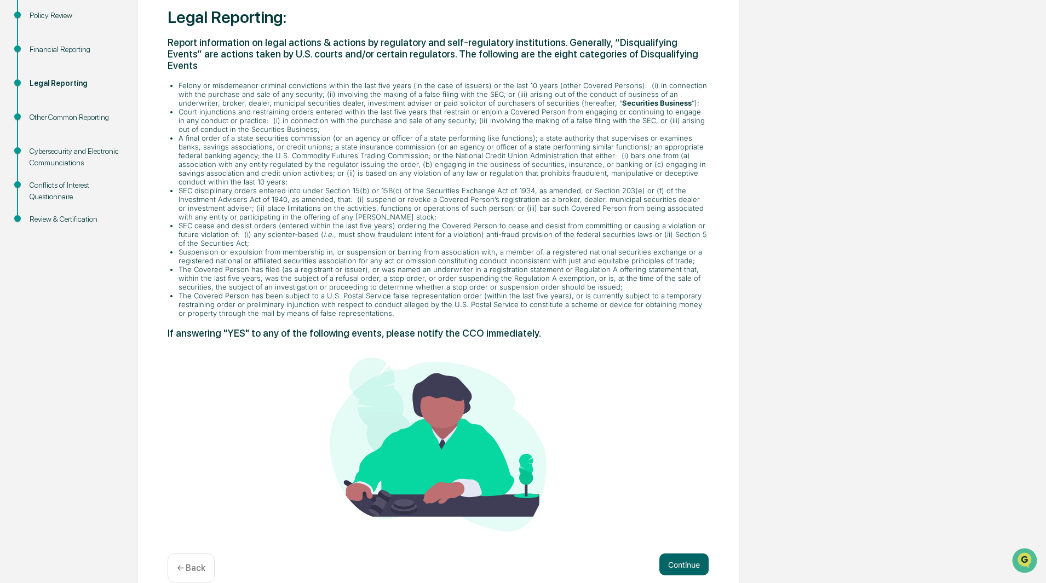 The width and height of the screenshot is (1046, 583). Describe the element at coordinates (120, 189) in the screenshot. I see `span: Pylon` at that location.